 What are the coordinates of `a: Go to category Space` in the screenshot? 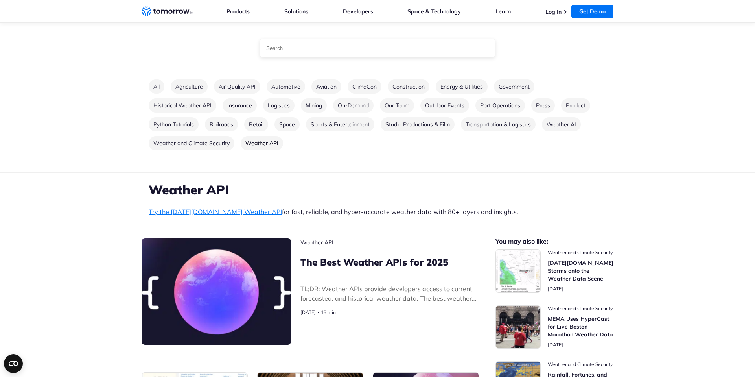 It's located at (287, 124).